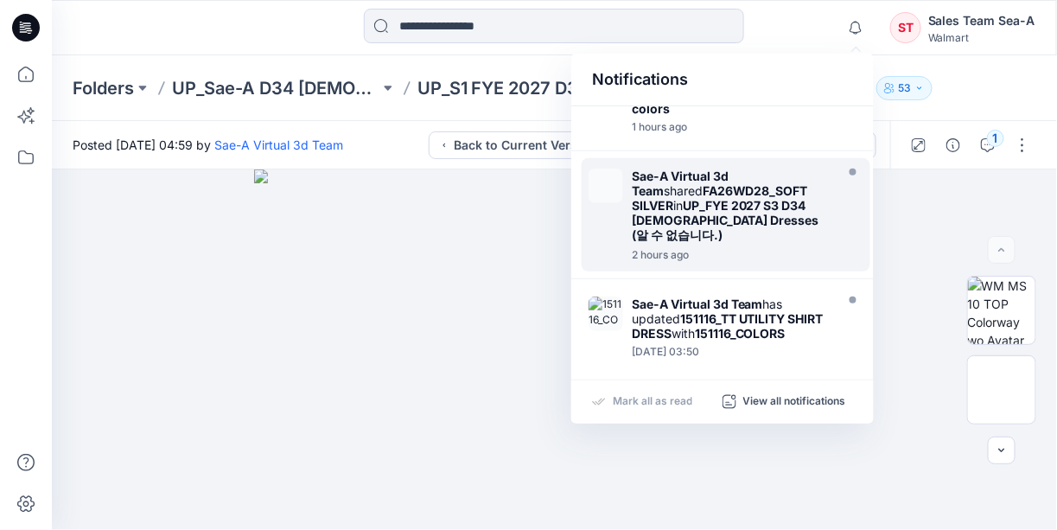  What do you see at coordinates (739, 127) in the screenshot?
I see `div: Monday, September 22, 2025 01:07` at bounding box center [739, 127].